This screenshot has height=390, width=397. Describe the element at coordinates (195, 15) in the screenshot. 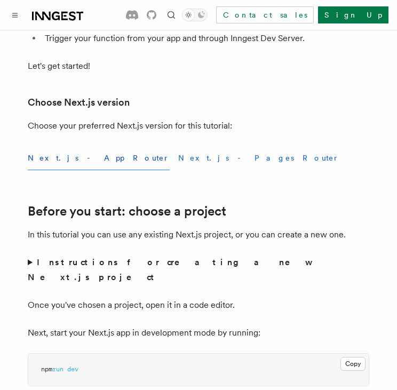

I see `button: Toggle dark mode` at that location.